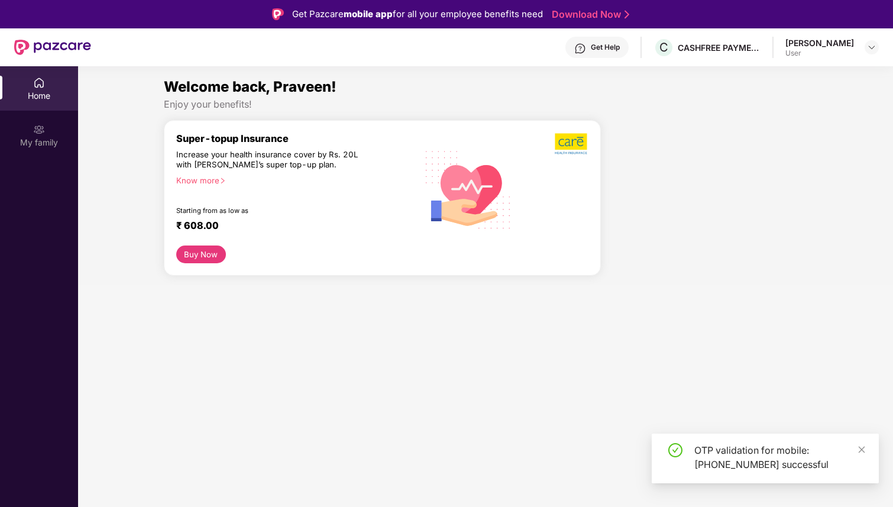 Image resolution: width=893 pixels, height=507 pixels. What do you see at coordinates (418, 14) in the screenshot?
I see `div: Get Pazcare for all your employee benefits need` at bounding box center [418, 14].